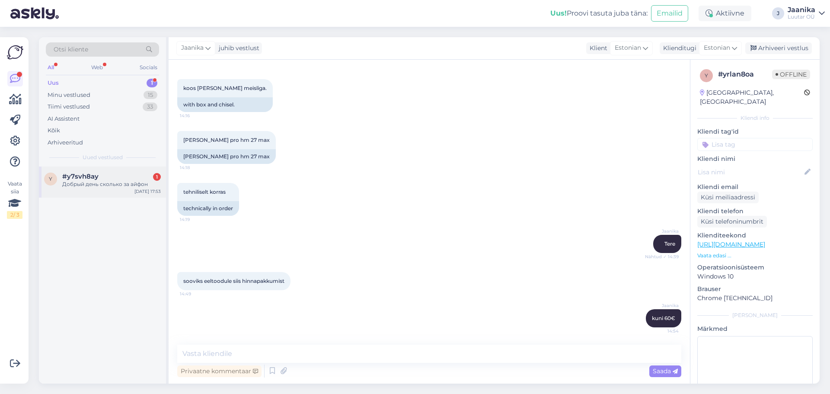  What do you see at coordinates (53, 83) in the screenshot?
I see `div: Uus` at bounding box center [53, 83].